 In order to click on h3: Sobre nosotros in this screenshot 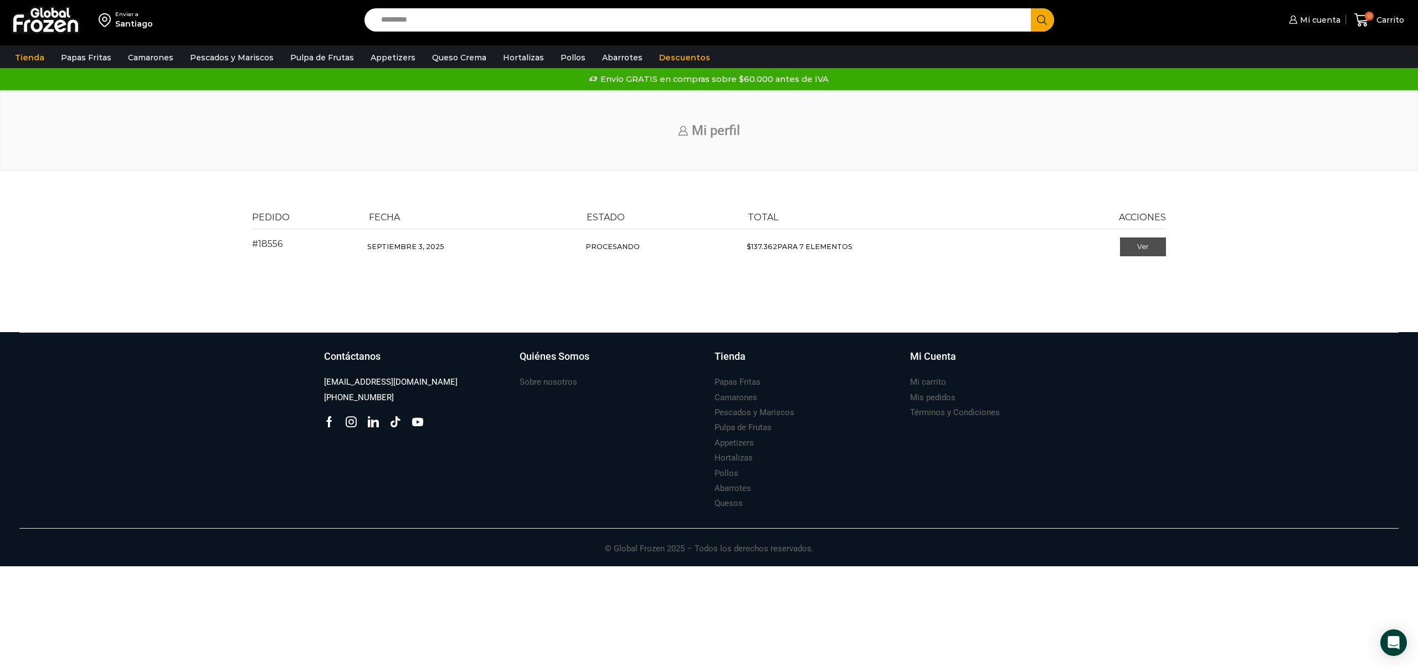, I will do `click(548, 382)`.